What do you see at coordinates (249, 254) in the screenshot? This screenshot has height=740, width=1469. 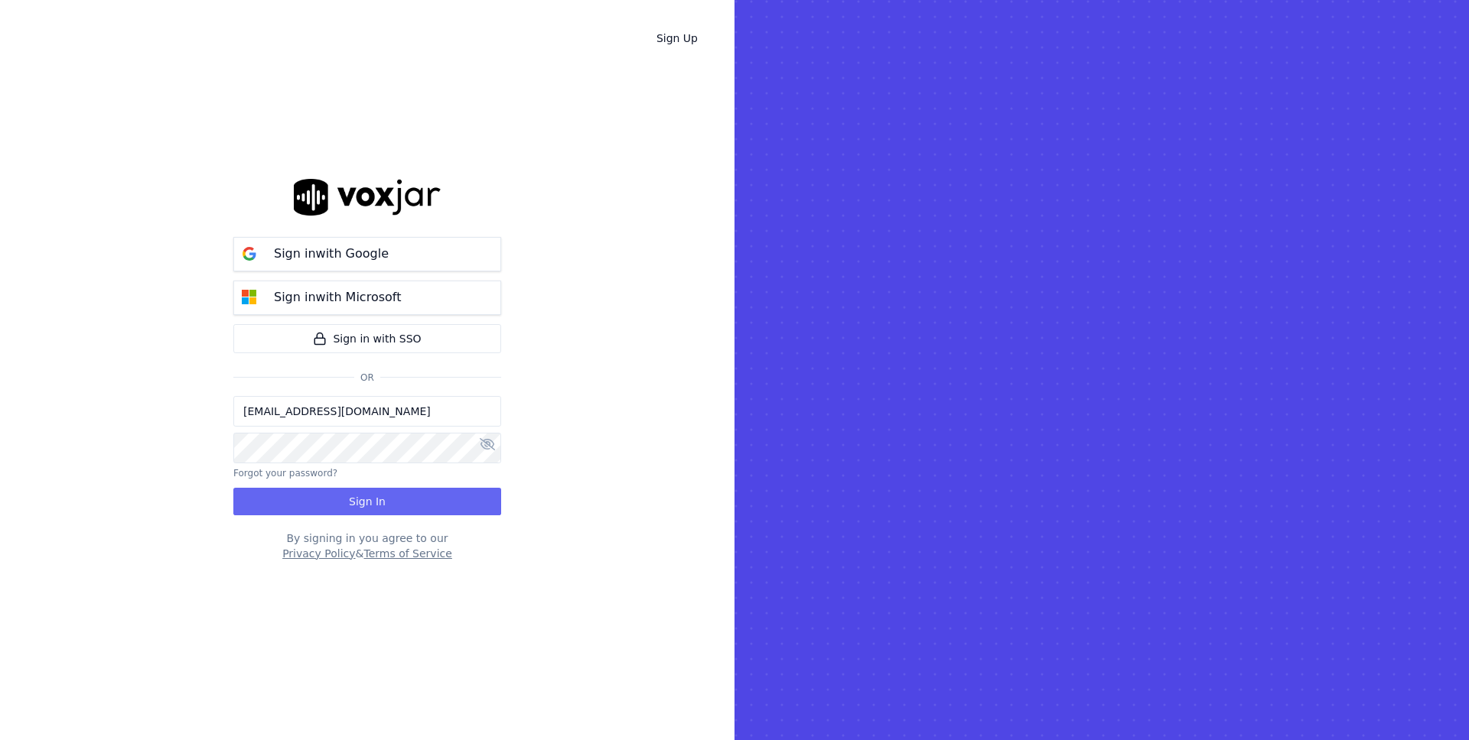 I see `img: google Sign in button` at bounding box center [249, 254].